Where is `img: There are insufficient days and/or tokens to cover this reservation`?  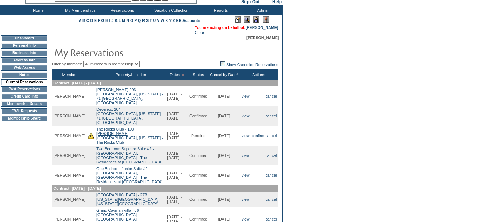 img: There are insufficient days and/or tokens to cover this reservation is located at coordinates (91, 135).